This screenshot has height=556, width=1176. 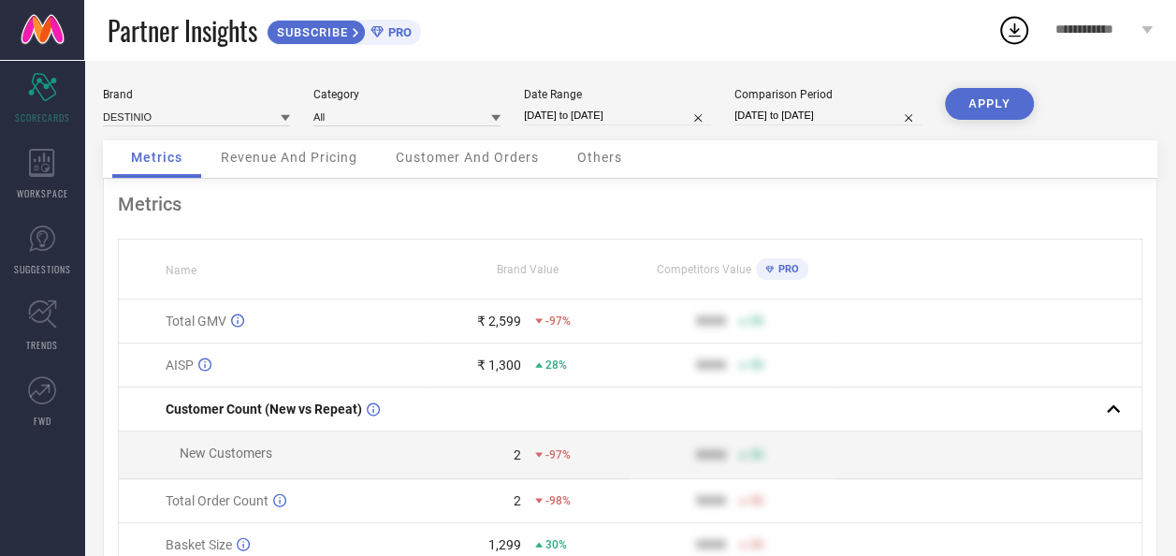 What do you see at coordinates (42, 344) in the screenshot?
I see `span: TRENDS` at bounding box center [42, 344].